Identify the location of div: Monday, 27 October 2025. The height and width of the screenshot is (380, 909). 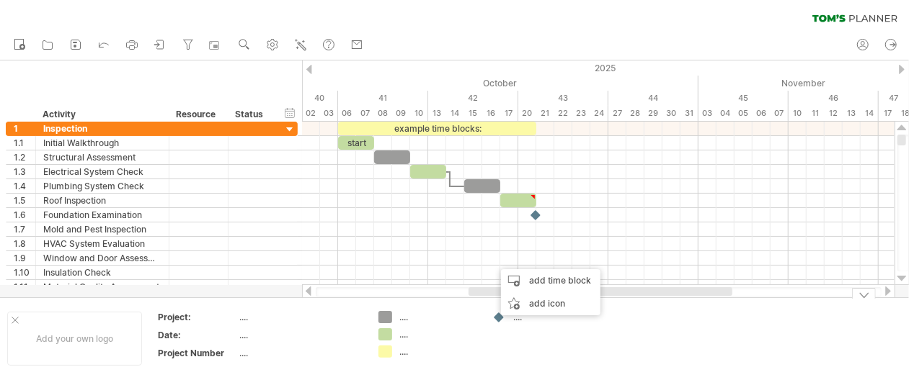
(617, 113).